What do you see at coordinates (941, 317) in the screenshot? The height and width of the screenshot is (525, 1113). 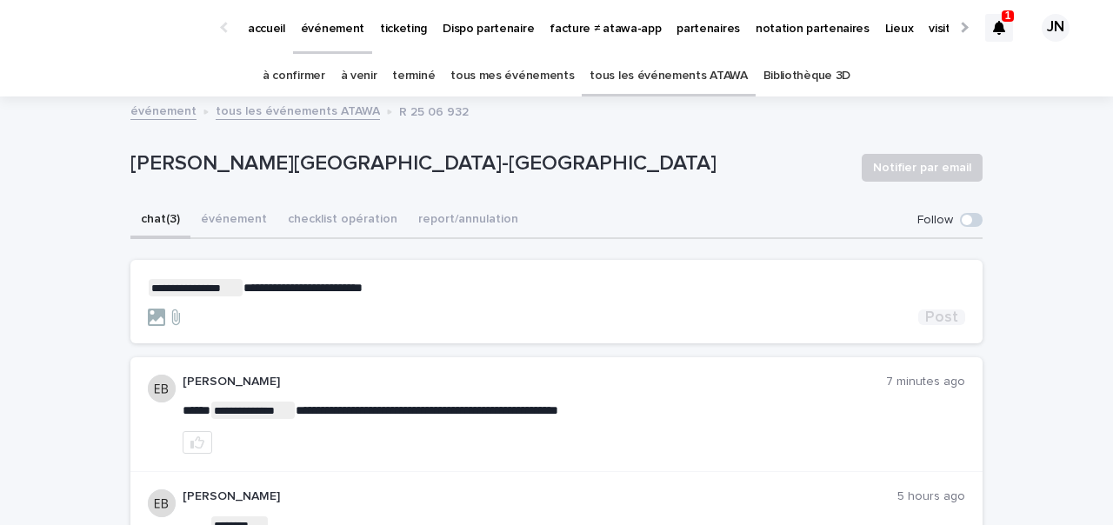 I see `button: Post` at bounding box center [941, 317].